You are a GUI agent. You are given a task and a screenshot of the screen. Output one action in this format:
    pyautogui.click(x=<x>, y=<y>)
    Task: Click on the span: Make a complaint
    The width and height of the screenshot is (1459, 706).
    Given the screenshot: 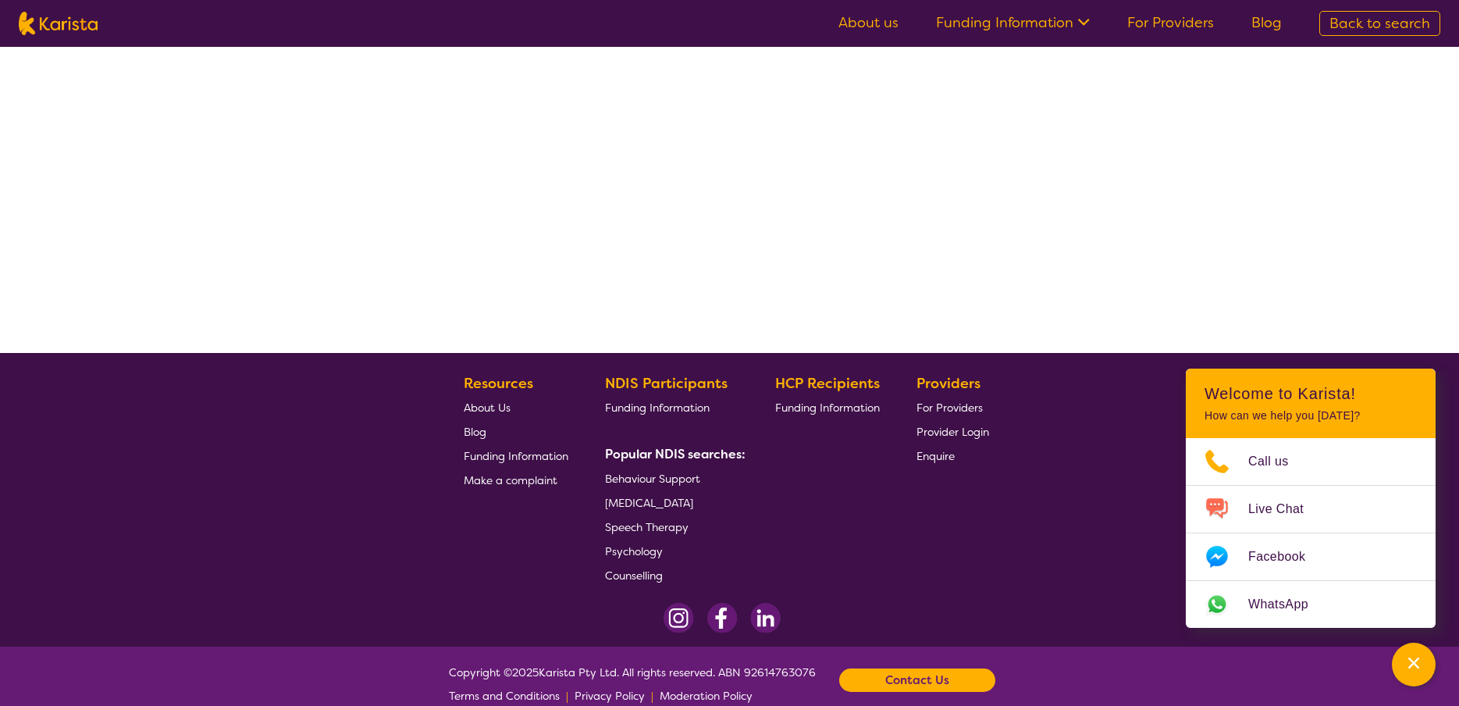 What is the action you would take?
    pyautogui.click(x=511, y=480)
    